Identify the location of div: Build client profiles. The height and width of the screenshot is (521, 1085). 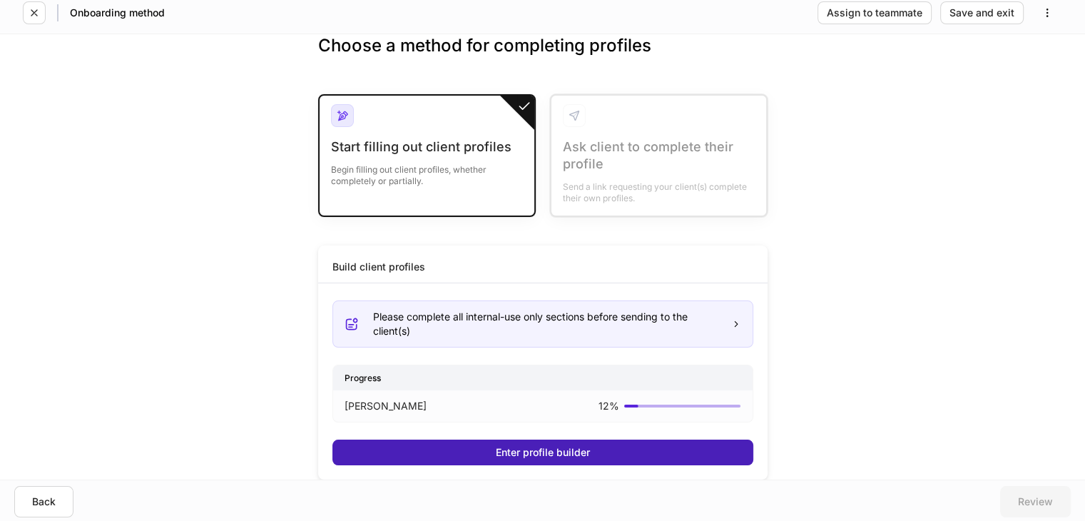
(379, 267).